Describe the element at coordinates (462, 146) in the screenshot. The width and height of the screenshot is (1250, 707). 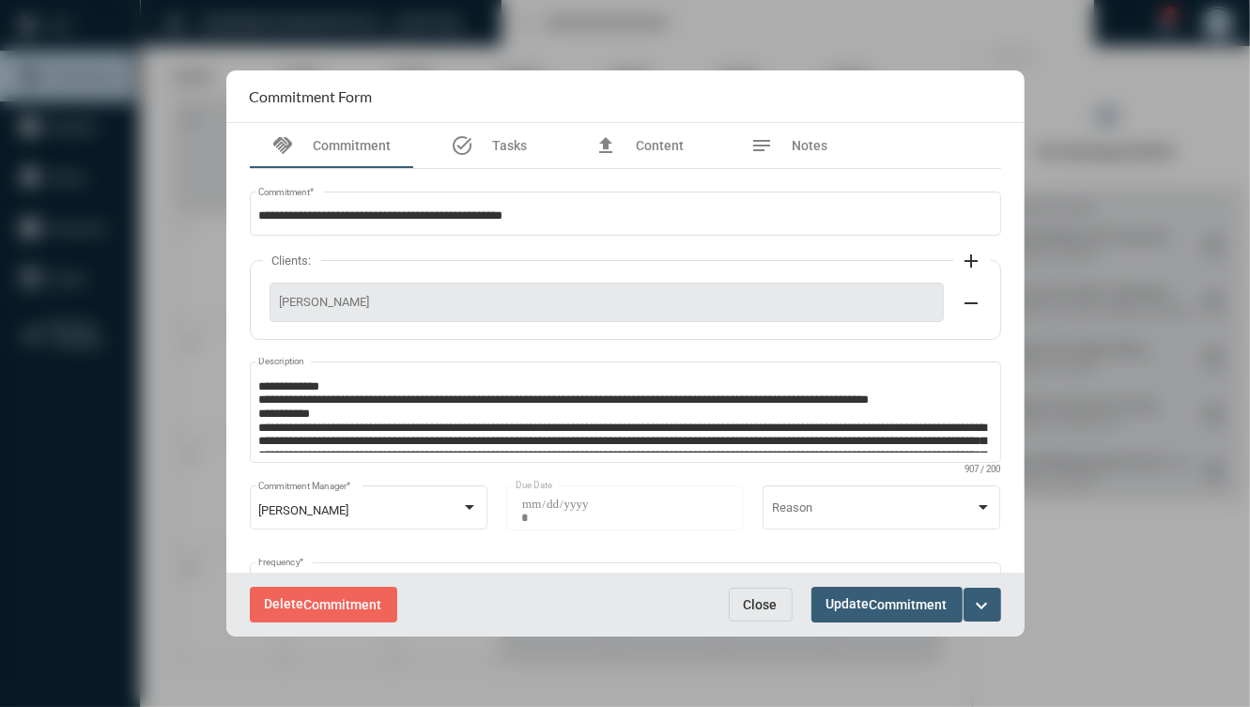
I see `mat-icon: task_alt` at that location.